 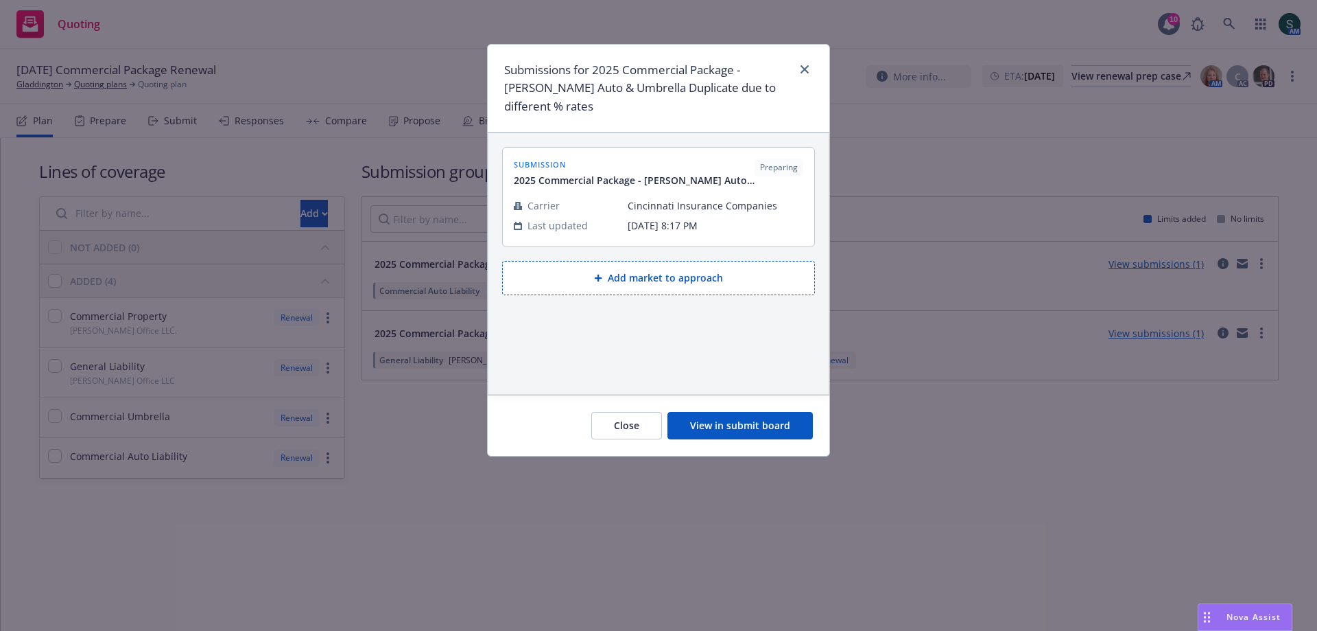 I want to click on span: Last updated, so click(x=558, y=225).